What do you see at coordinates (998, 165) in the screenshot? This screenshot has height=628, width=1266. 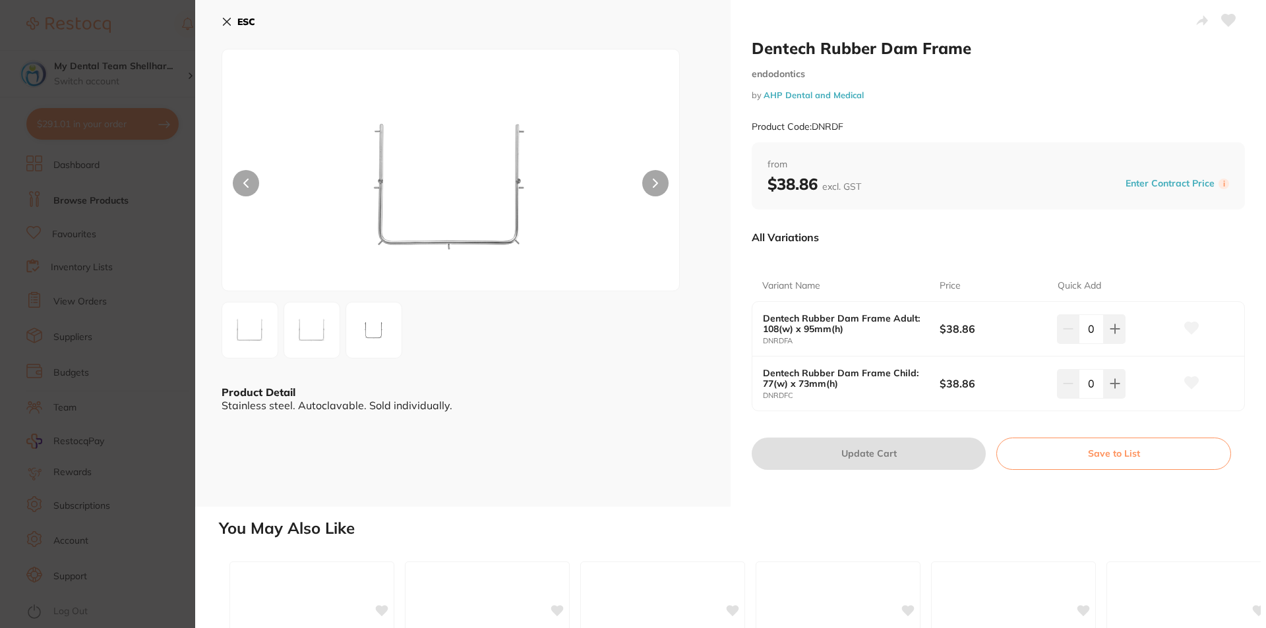 I see `span: from` at bounding box center [998, 165].